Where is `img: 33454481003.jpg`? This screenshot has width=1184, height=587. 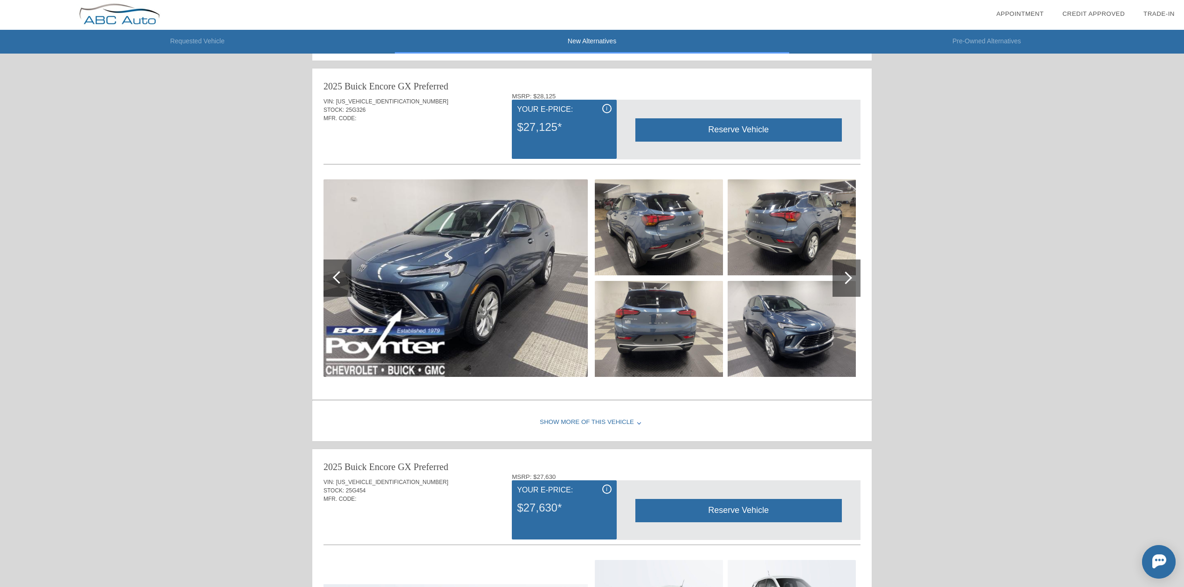
img: 33454481003.jpg is located at coordinates (455, 278).